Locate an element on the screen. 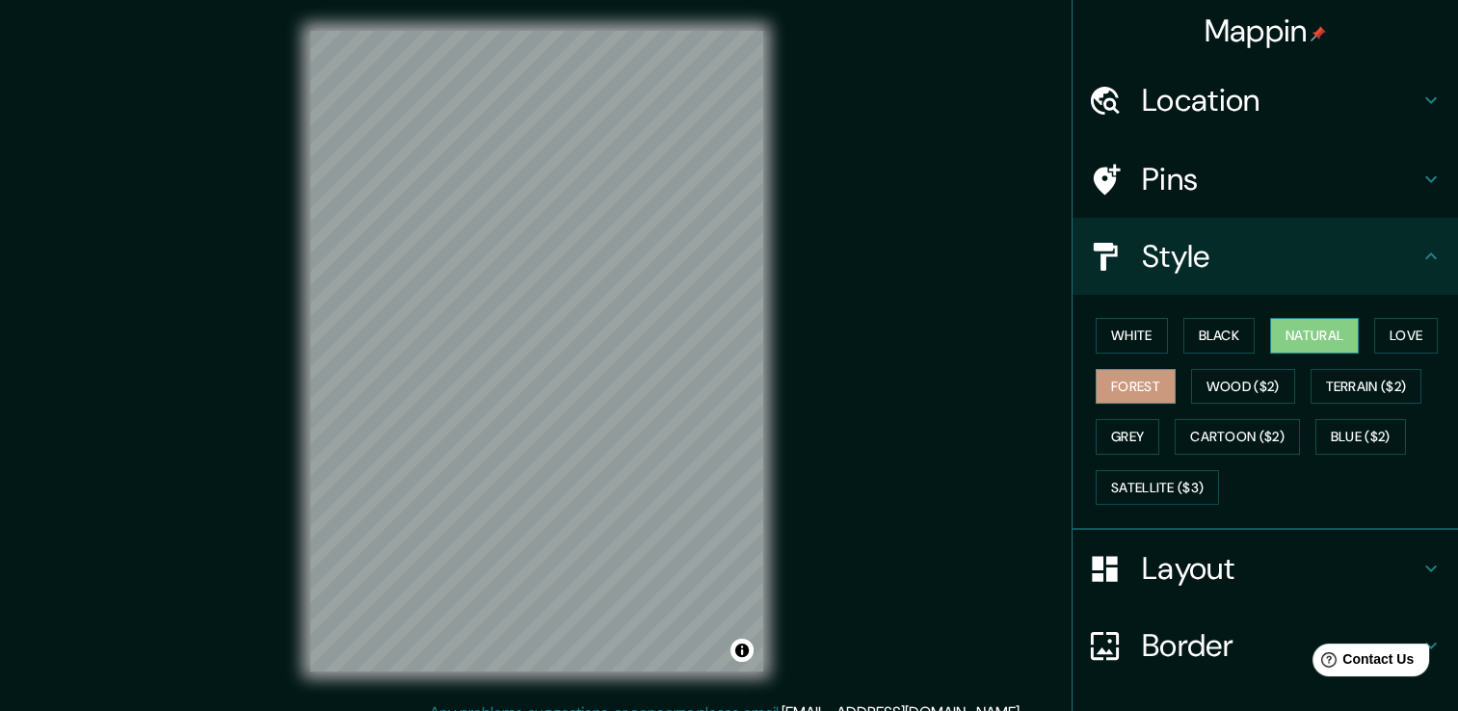  button: Grey is located at coordinates (1128, 437).